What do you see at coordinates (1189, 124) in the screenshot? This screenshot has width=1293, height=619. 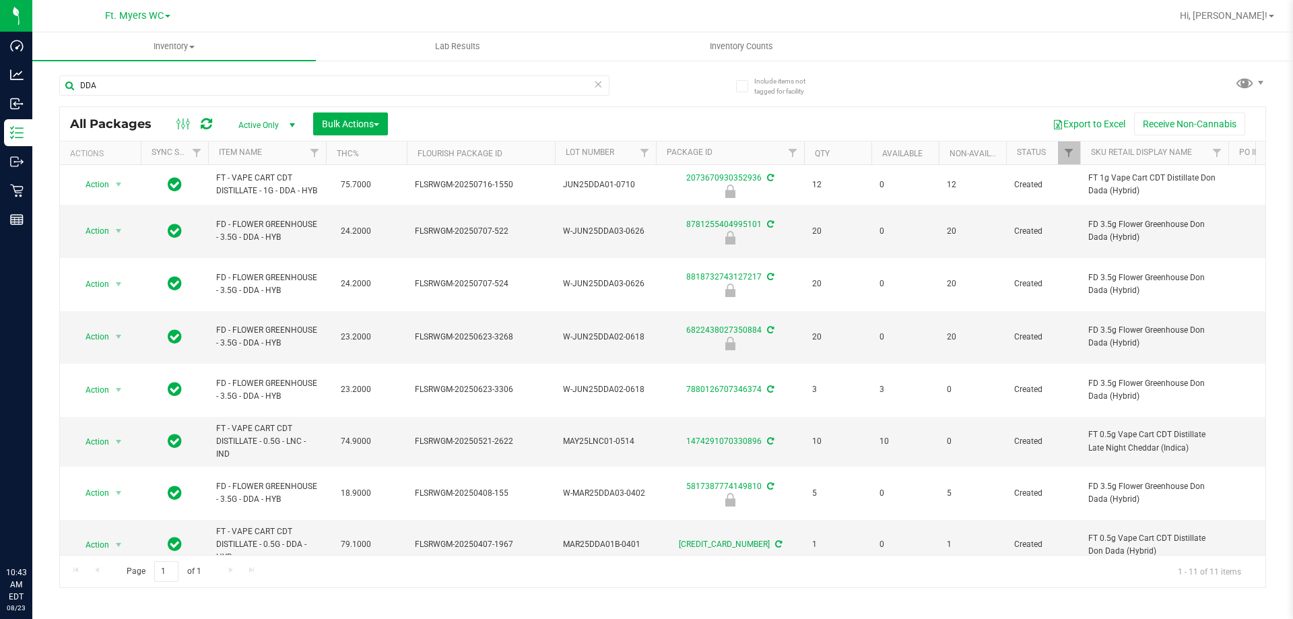 I see `button: Receive Non-Cannabis` at bounding box center [1189, 124].